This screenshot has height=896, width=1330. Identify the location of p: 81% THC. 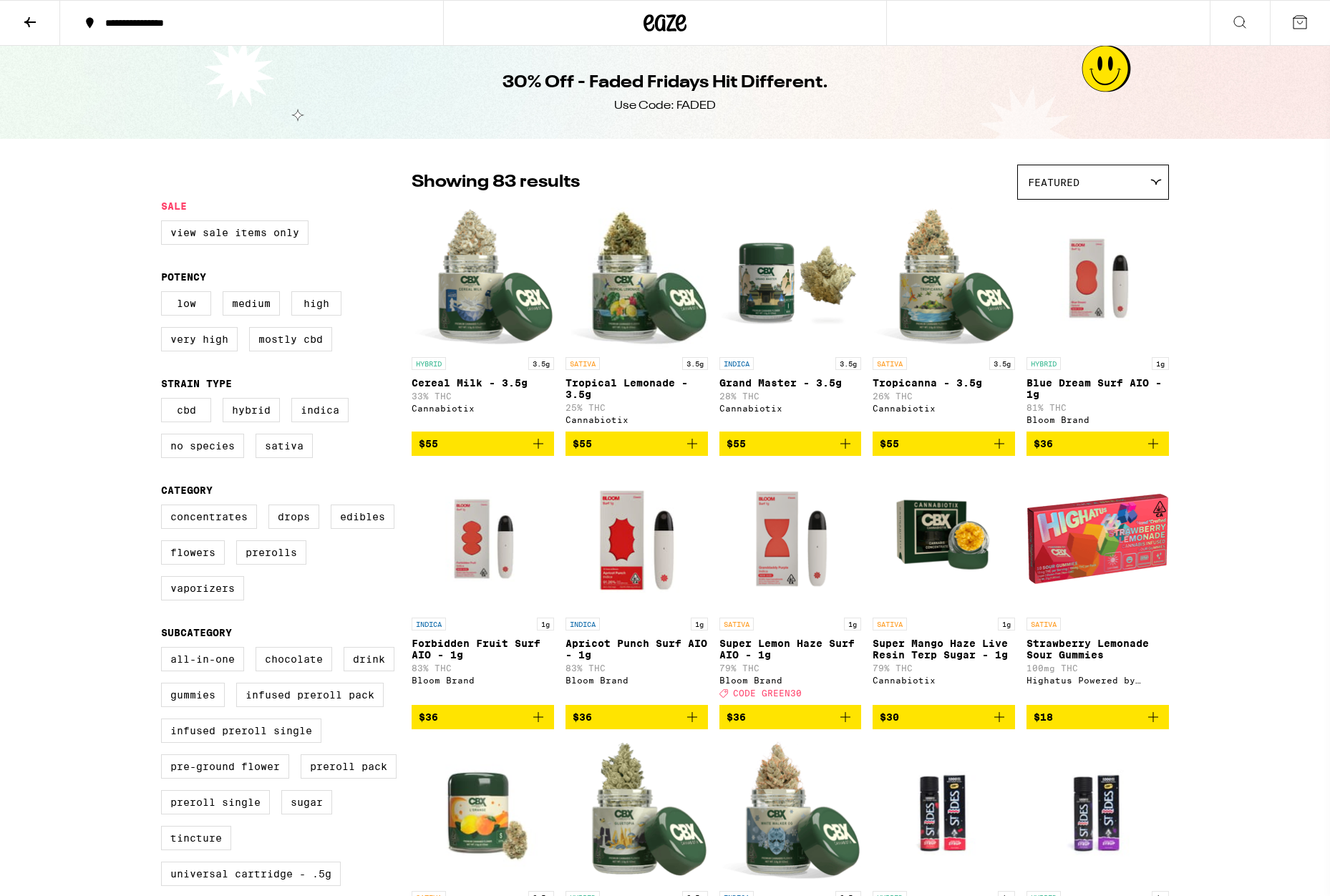
(1097, 407).